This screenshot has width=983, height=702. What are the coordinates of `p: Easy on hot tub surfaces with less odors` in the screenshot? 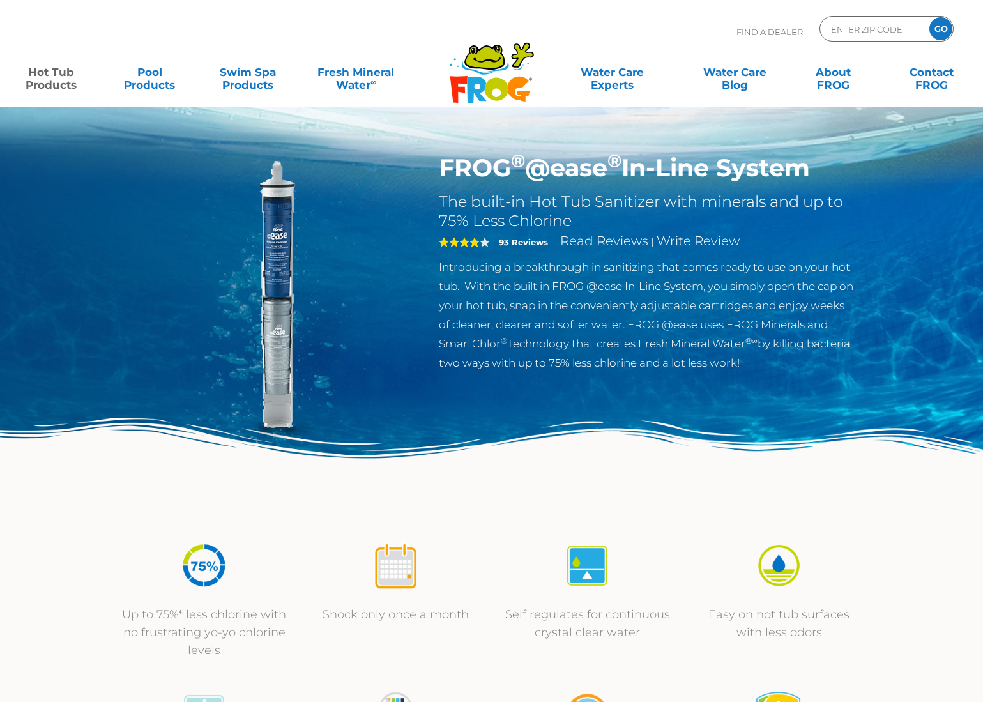 It's located at (779, 623).